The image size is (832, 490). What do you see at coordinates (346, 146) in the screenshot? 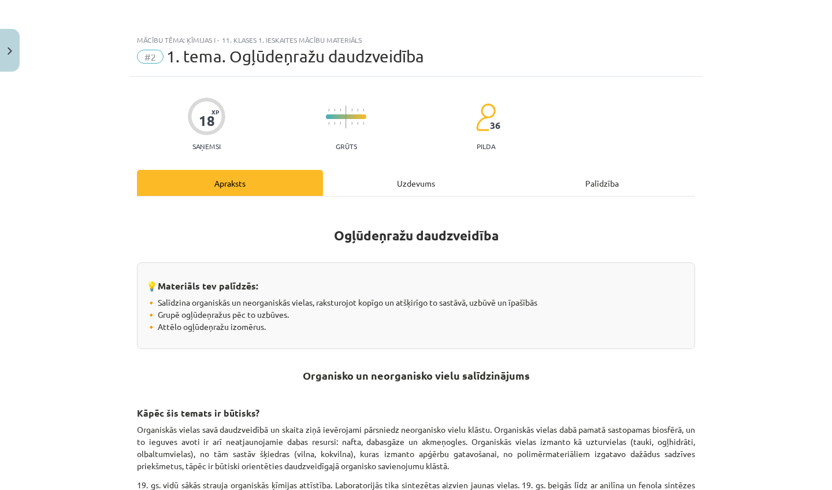
I see `p: Grūts` at bounding box center [346, 146].